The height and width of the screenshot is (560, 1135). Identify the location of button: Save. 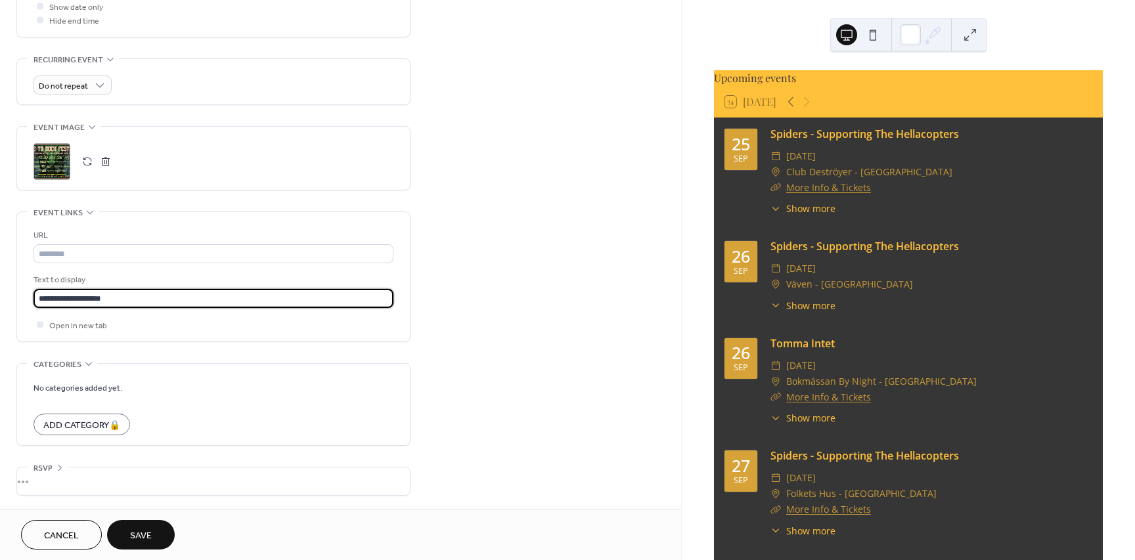
(141, 535).